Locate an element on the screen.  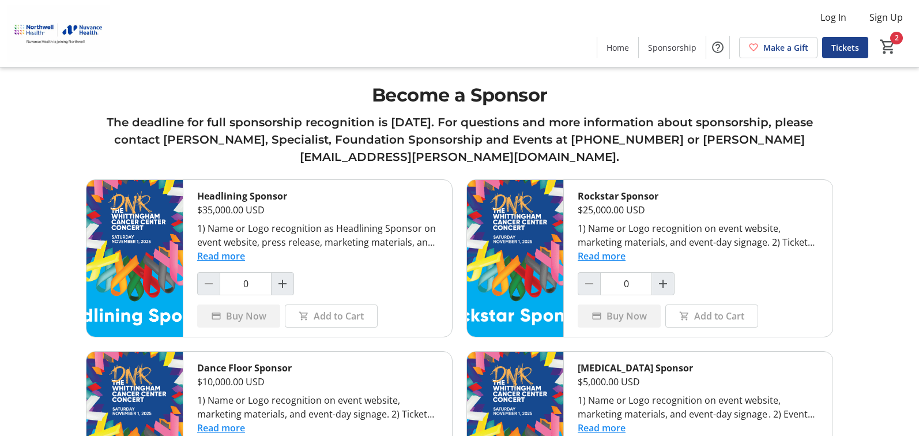
a: Make a Gift is located at coordinates (778, 47).